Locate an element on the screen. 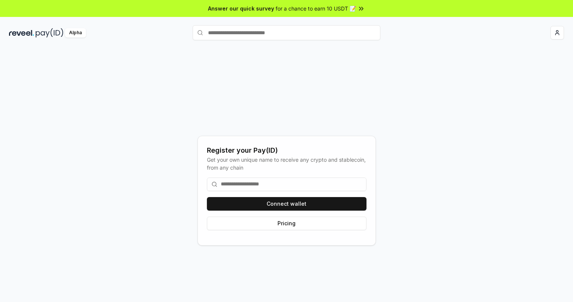 The height and width of the screenshot is (302, 573). div: Get your own unique name to receive any crypto and stablecoin, from any chain is located at coordinates (287, 163).